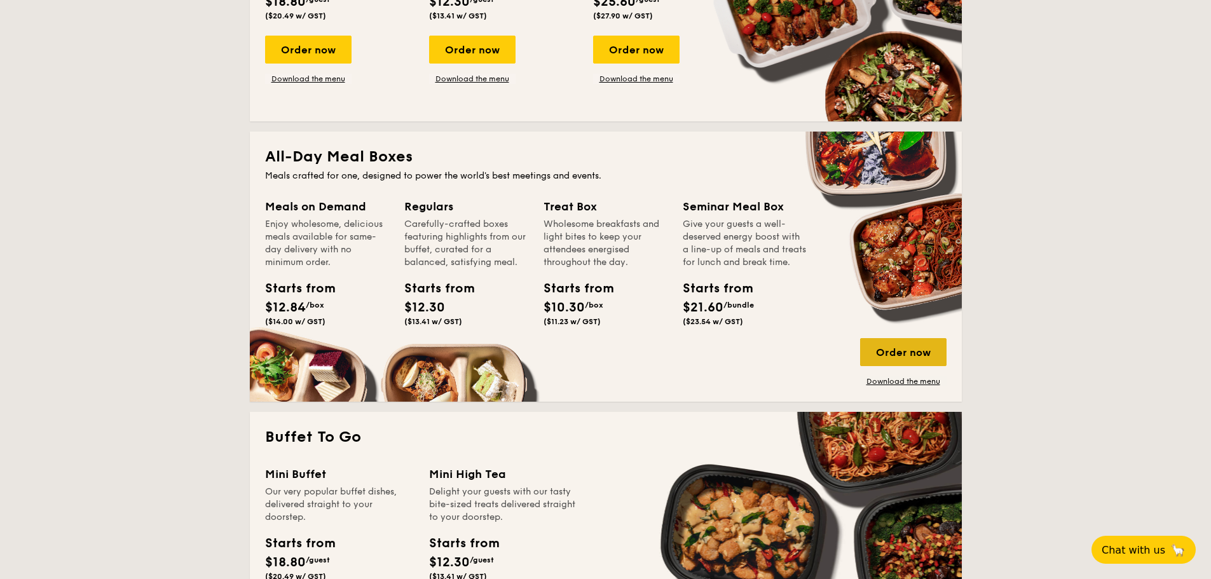  What do you see at coordinates (503, 474) in the screenshot?
I see `div: Mini High Tea` at bounding box center [503, 474].